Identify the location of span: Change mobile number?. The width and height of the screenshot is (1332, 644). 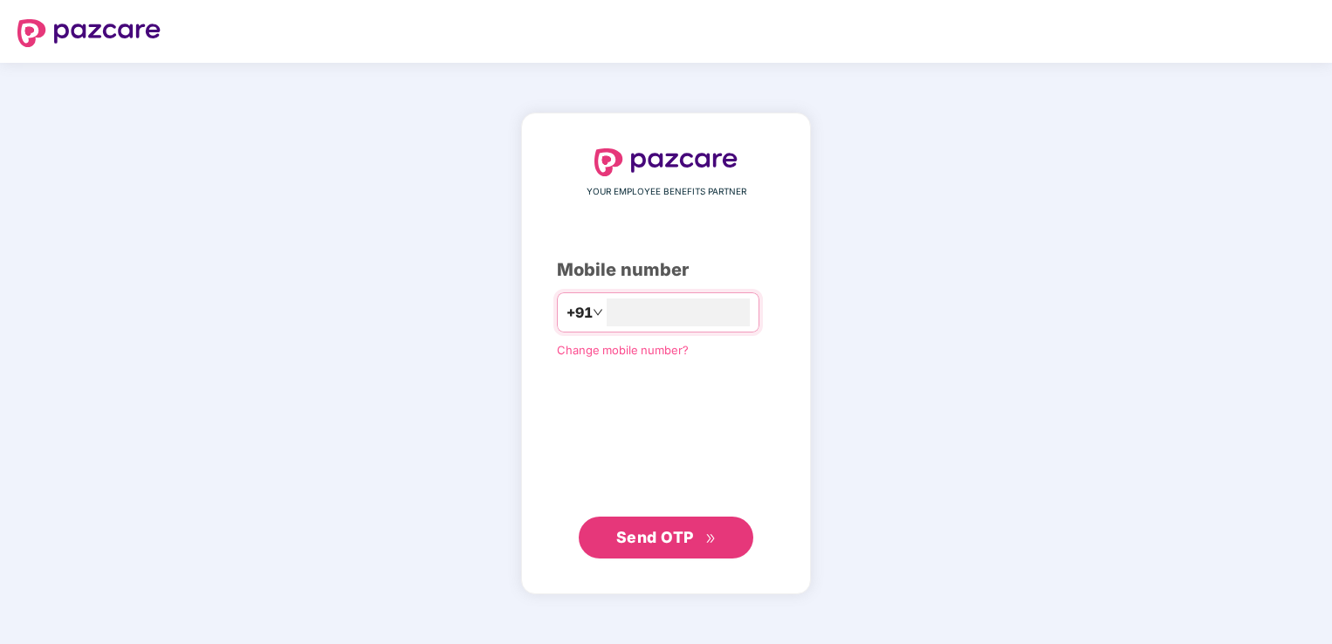
(622, 350).